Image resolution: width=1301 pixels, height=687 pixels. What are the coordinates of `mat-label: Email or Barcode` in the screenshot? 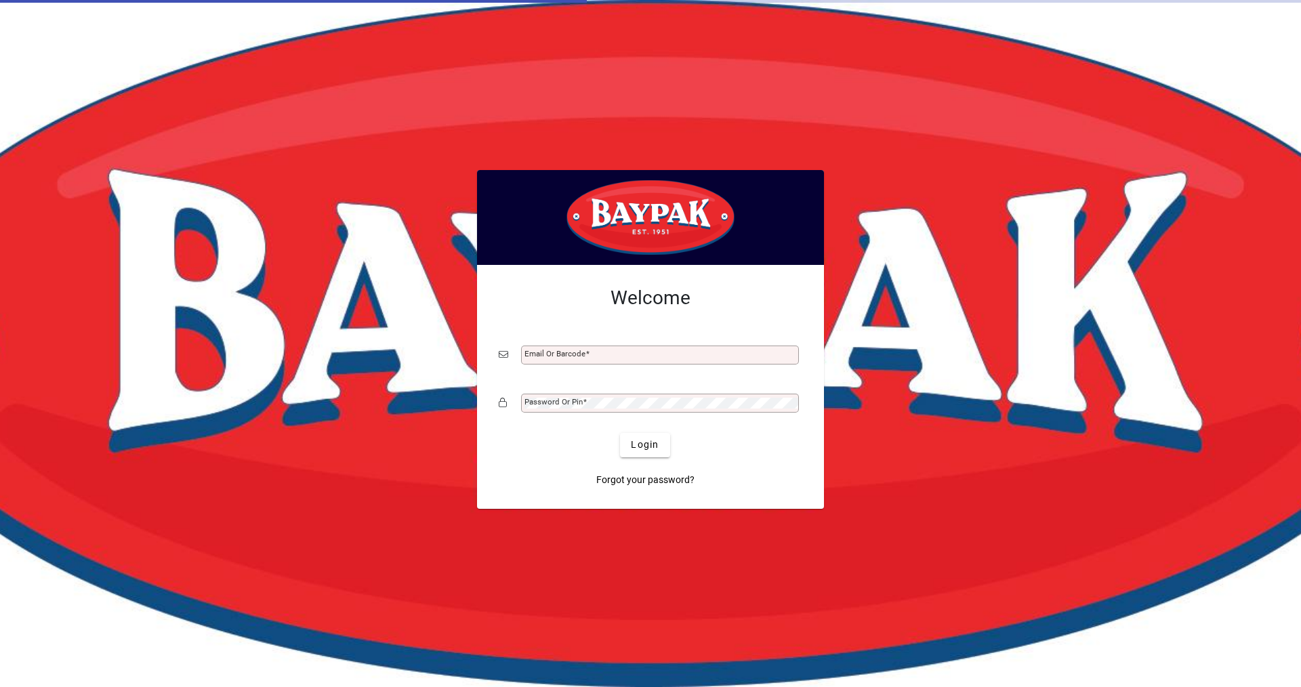 It's located at (555, 354).